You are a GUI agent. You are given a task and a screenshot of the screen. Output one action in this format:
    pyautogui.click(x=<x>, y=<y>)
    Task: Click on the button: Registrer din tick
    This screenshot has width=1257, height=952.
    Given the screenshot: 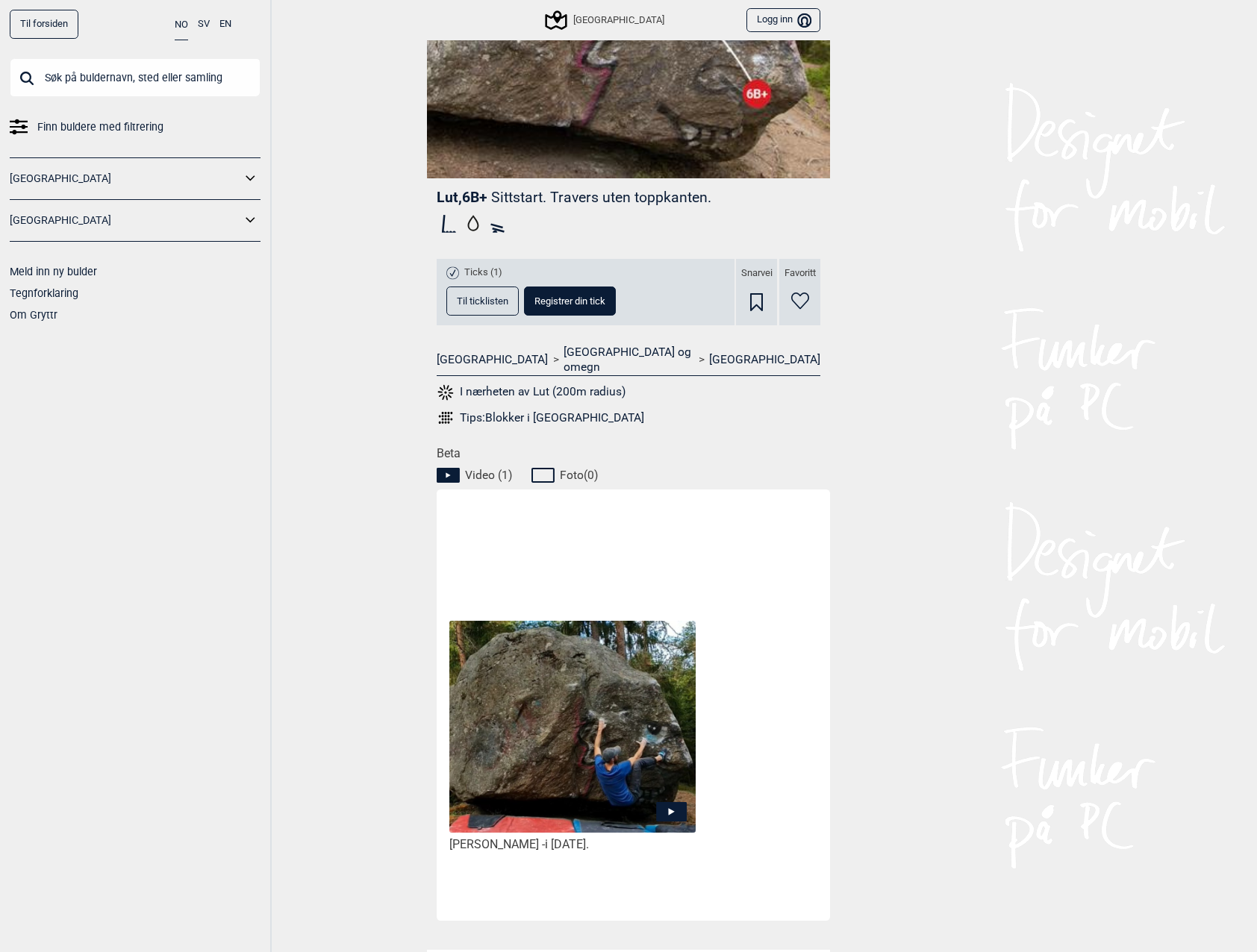 What is the action you would take?
    pyautogui.click(x=569, y=300)
    